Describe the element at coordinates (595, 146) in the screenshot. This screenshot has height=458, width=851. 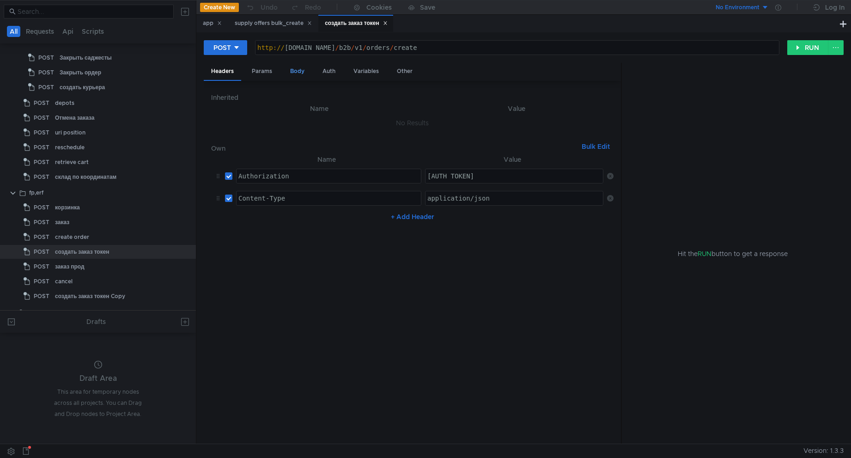
I see `button: Bulk Edit` at that location.